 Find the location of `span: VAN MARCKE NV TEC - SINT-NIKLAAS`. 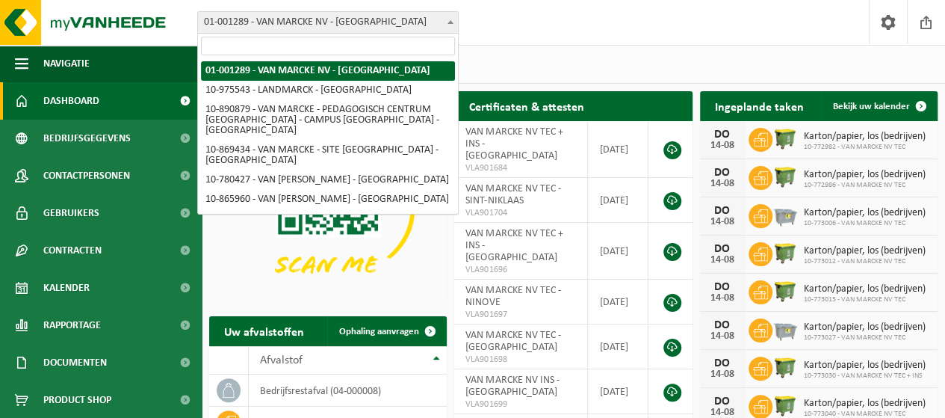

span: VAN MARCKE NV TEC - SINT-NIKLAAS is located at coordinates (513, 194).